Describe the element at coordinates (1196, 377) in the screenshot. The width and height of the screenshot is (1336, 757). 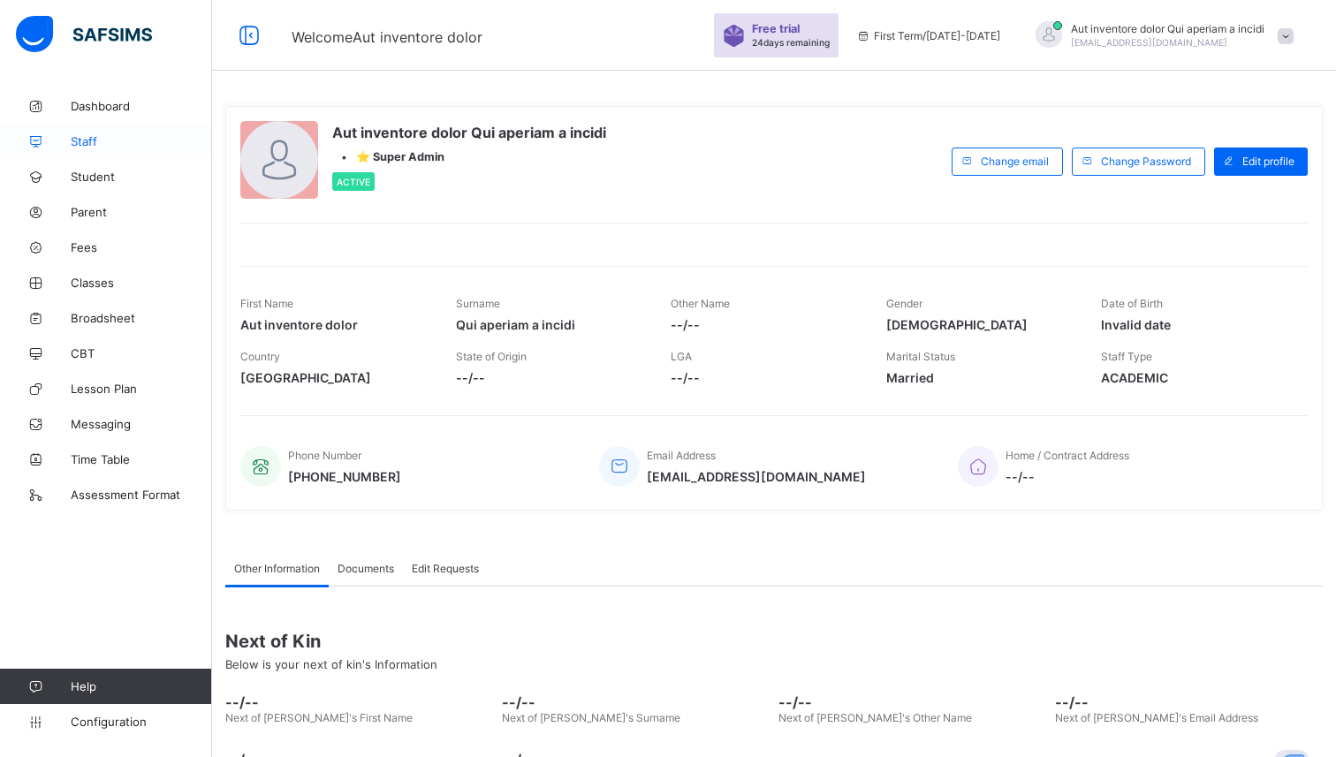
I see `span: ACADEMIC` at that location.